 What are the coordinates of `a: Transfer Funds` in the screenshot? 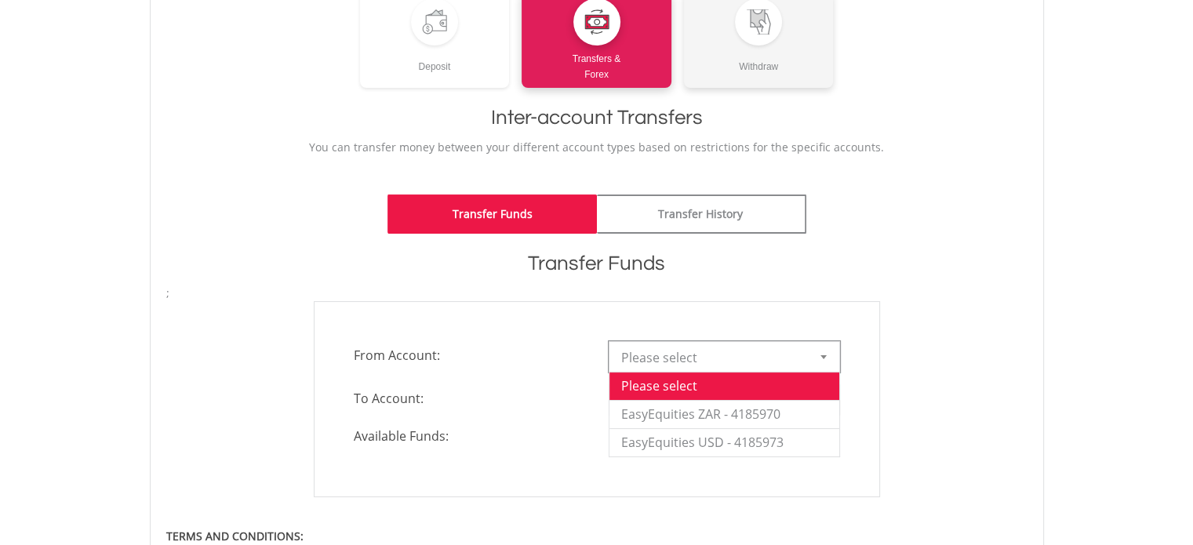 It's located at (492, 214).